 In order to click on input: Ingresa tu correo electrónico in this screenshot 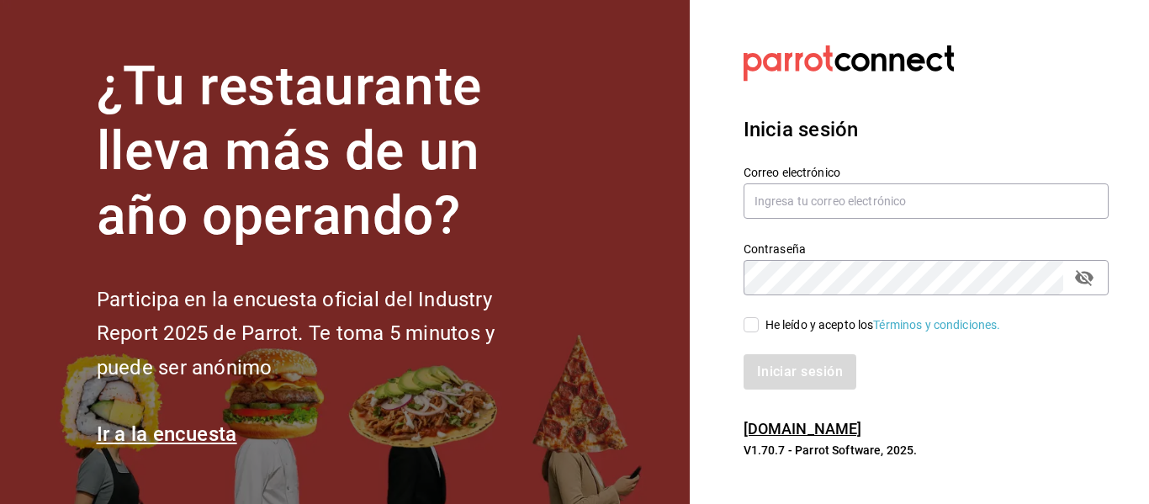, I will do `click(926, 201)`.